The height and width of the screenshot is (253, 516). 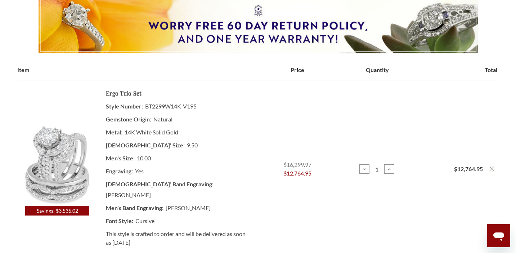 What do you see at coordinates (177, 106) in the screenshot?
I see `dd: BT2299W14K-V195` at bounding box center [177, 106].